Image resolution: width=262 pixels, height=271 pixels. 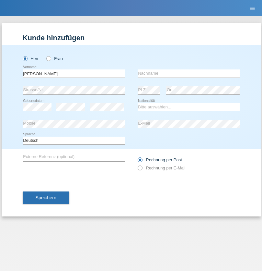 I want to click on span: Speichern, so click(x=46, y=197).